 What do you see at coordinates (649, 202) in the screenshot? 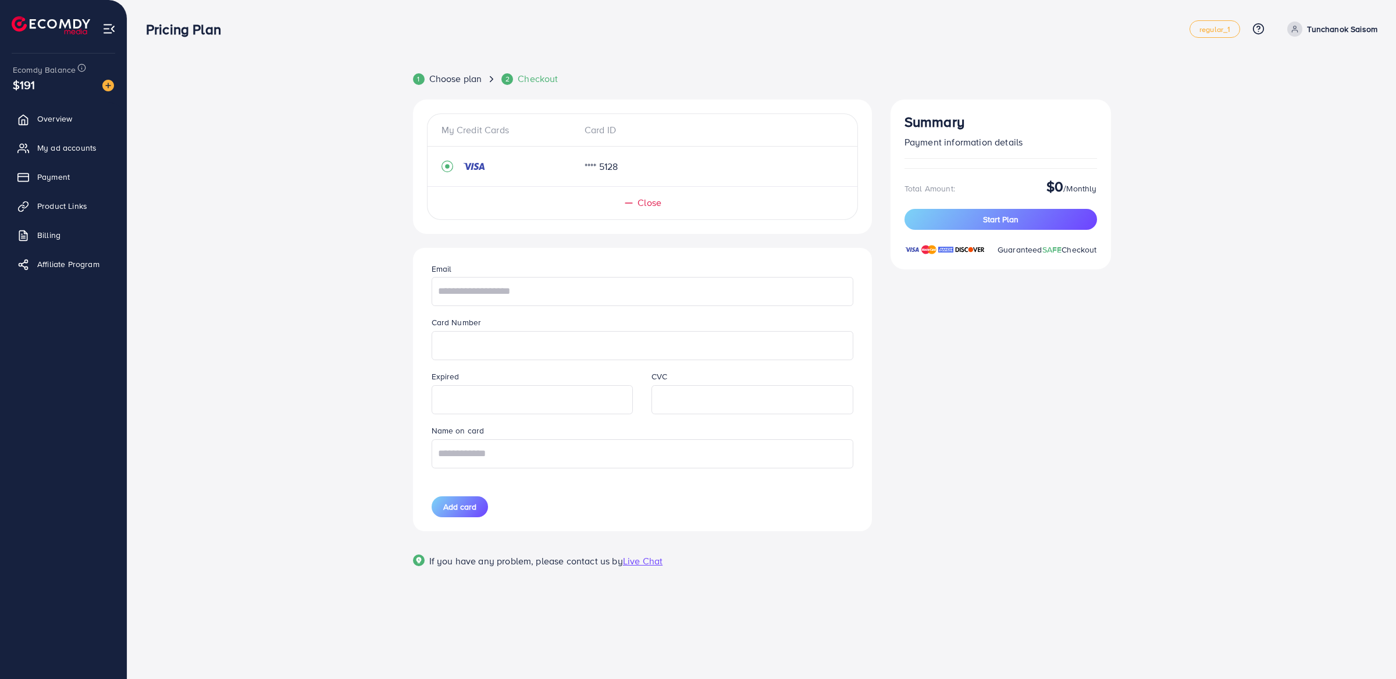
I see `span: Close` at bounding box center [649, 202].